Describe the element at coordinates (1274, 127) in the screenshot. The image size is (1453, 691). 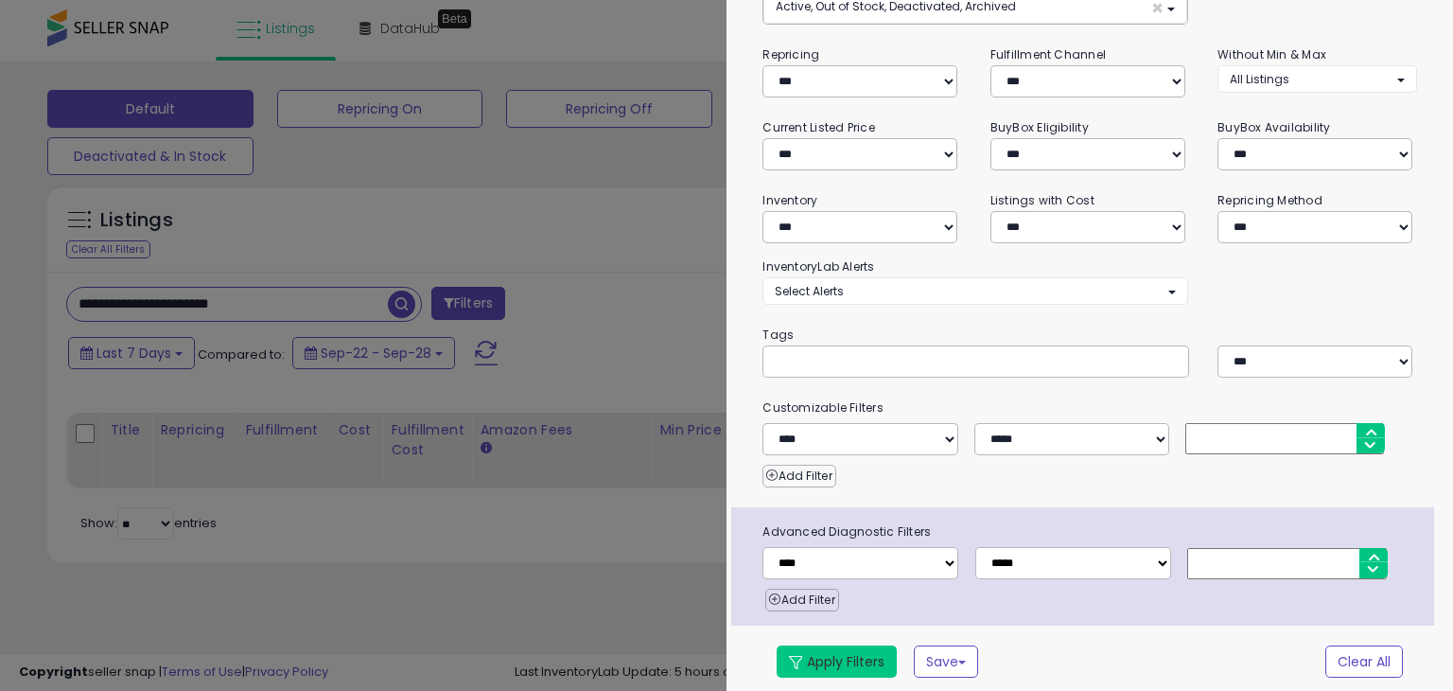
I see `small: BuyBox Availability` at that location.